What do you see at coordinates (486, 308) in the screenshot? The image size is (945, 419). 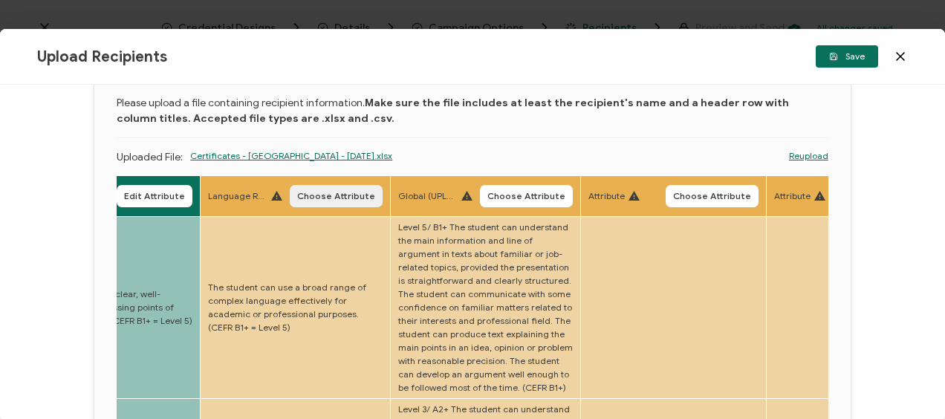 I see `td: Level 5/ B1+ The student can understand the main information and line of argument in texts about ...` at bounding box center [486, 308].